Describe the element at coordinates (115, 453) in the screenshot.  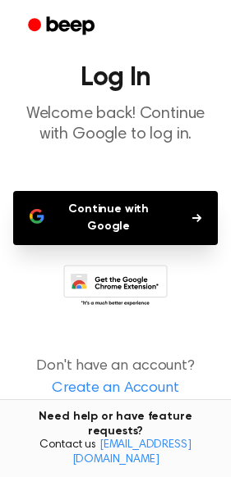
I see `span: Contact us` at that location.